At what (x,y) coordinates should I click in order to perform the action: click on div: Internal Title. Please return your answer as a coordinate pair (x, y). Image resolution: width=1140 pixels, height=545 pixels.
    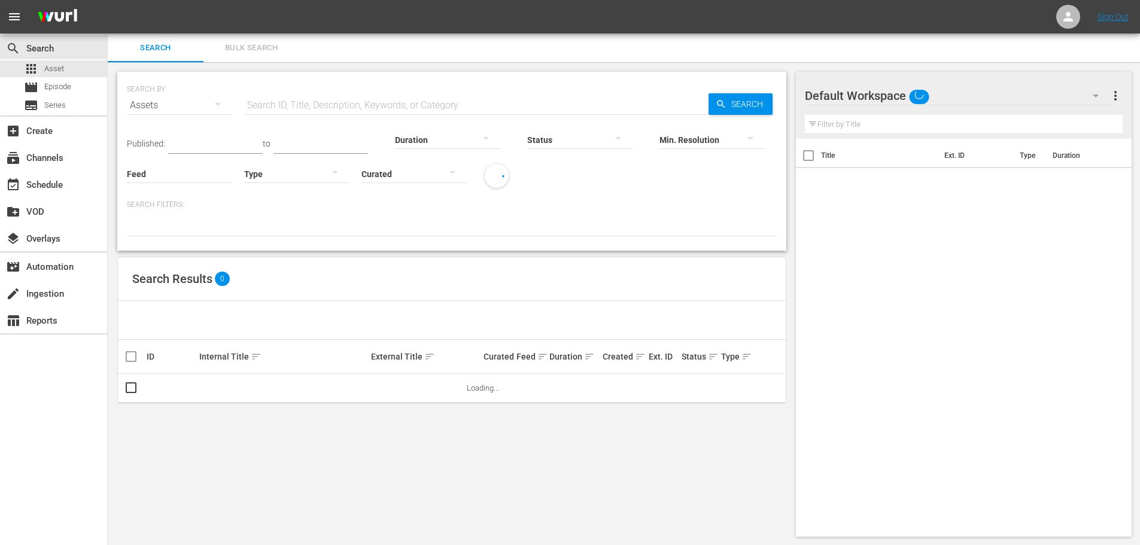
    Looking at the image, I should click on (283, 357).